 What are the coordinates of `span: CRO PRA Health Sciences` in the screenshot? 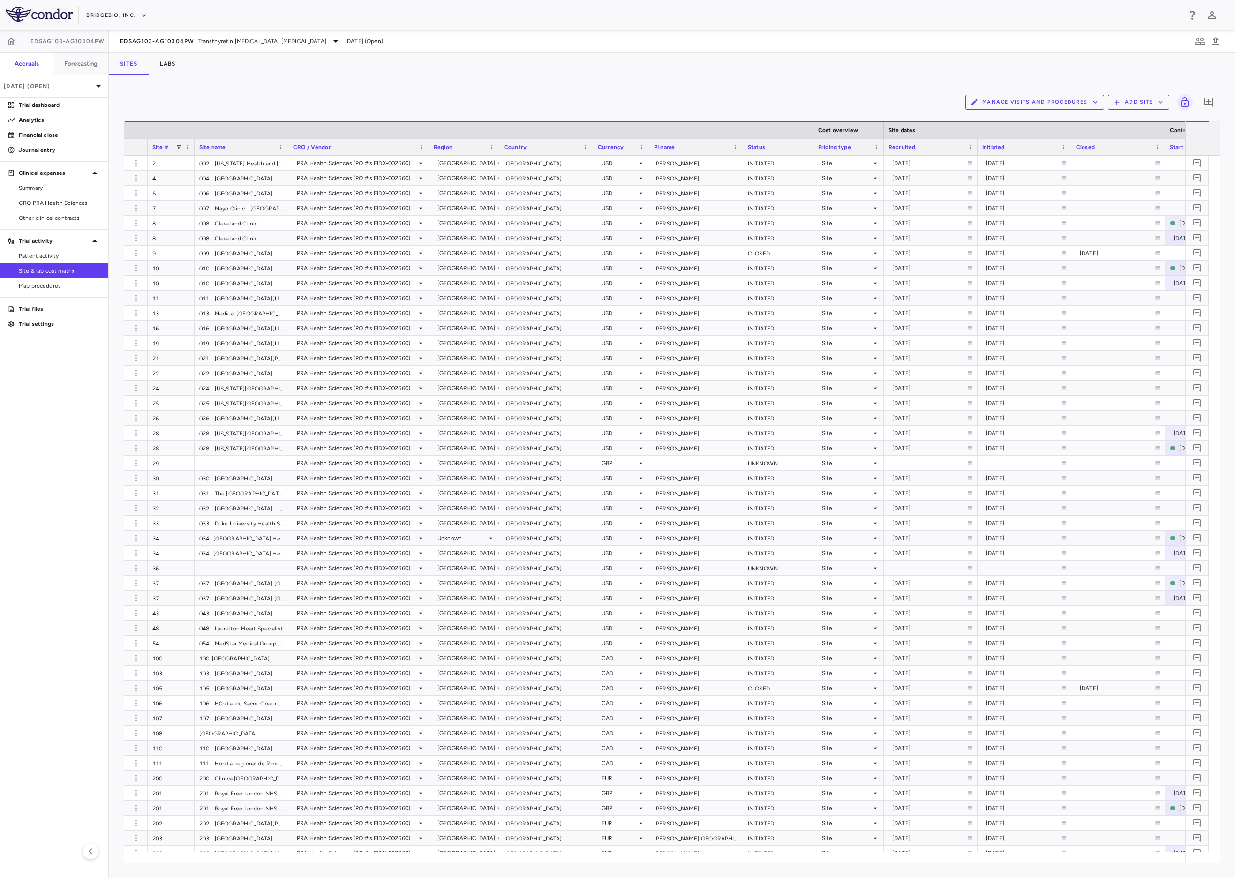 It's located at (60, 203).